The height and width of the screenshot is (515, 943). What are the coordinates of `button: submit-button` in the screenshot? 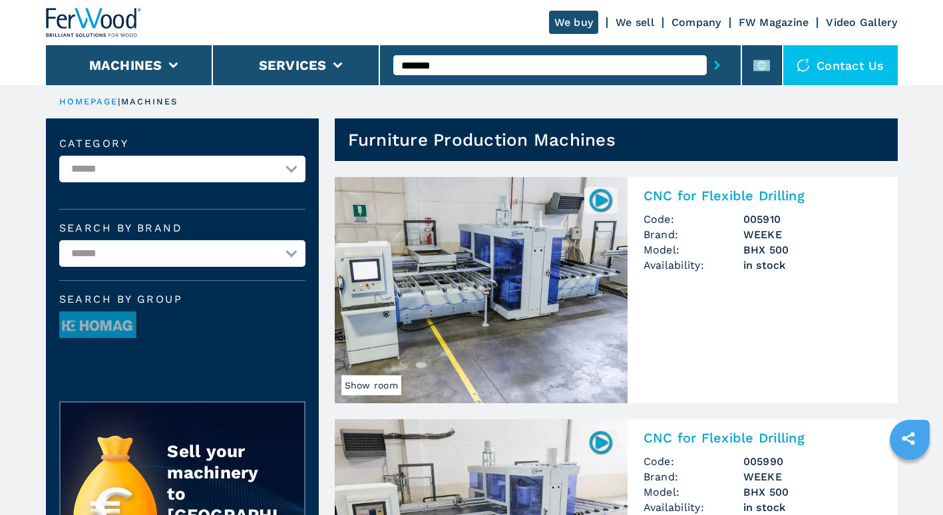 It's located at (717, 65).